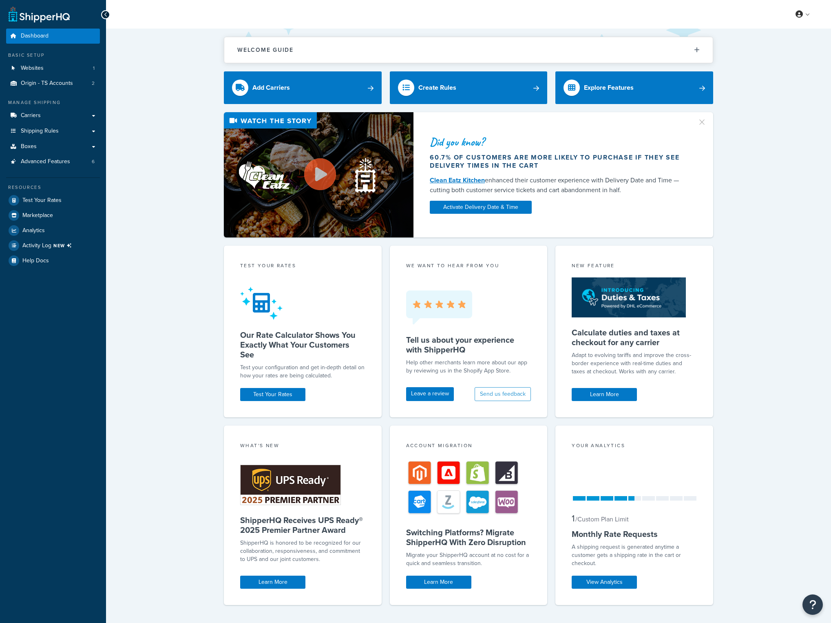 Image resolution: width=831 pixels, height=623 pixels. Describe the element at coordinates (45, 161) in the screenshot. I see `span: Advanced Features` at that location.